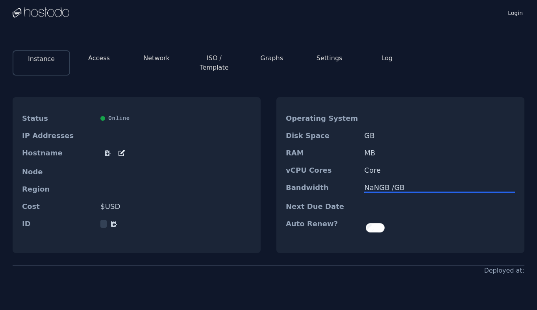 This screenshot has height=310, width=537. I want to click on button: Log, so click(387, 58).